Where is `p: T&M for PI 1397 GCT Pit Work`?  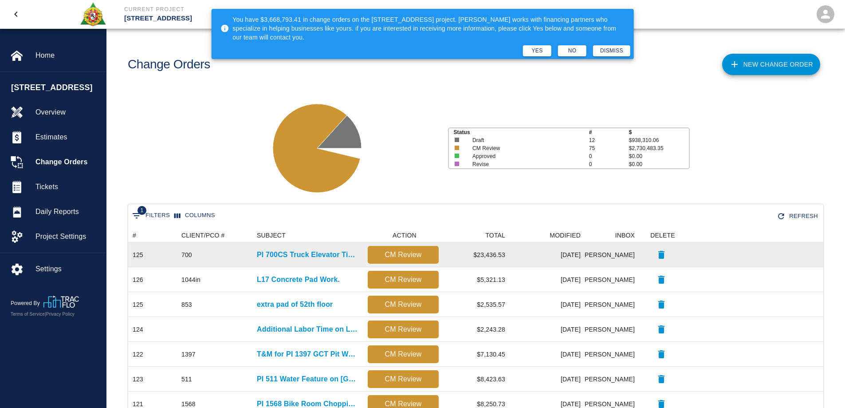
p: T&M for PI 1397 GCT Pit Work is located at coordinates (308, 354).